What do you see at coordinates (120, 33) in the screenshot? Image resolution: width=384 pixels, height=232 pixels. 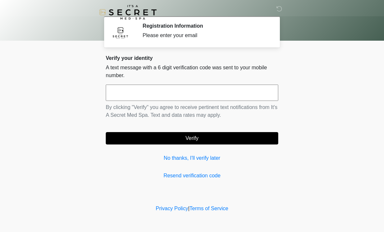 I see `img: Agent Avatar` at bounding box center [120, 33].